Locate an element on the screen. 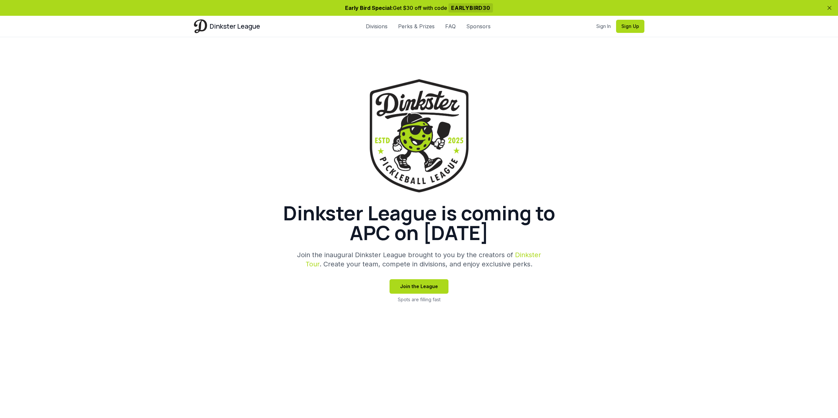  span: EARLYBIRD30 is located at coordinates (471, 8).